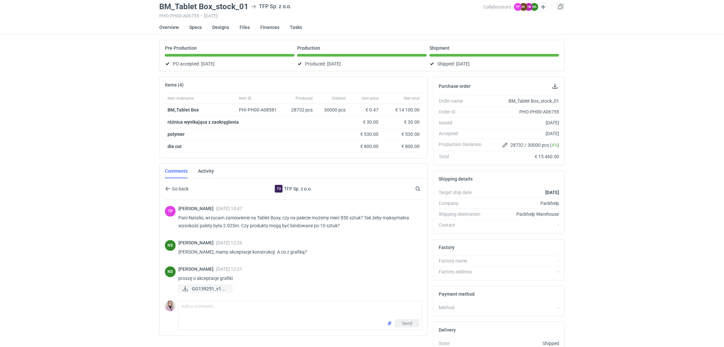 The height and width of the screenshot is (347, 724). I want to click on a: Comments, so click(176, 171).